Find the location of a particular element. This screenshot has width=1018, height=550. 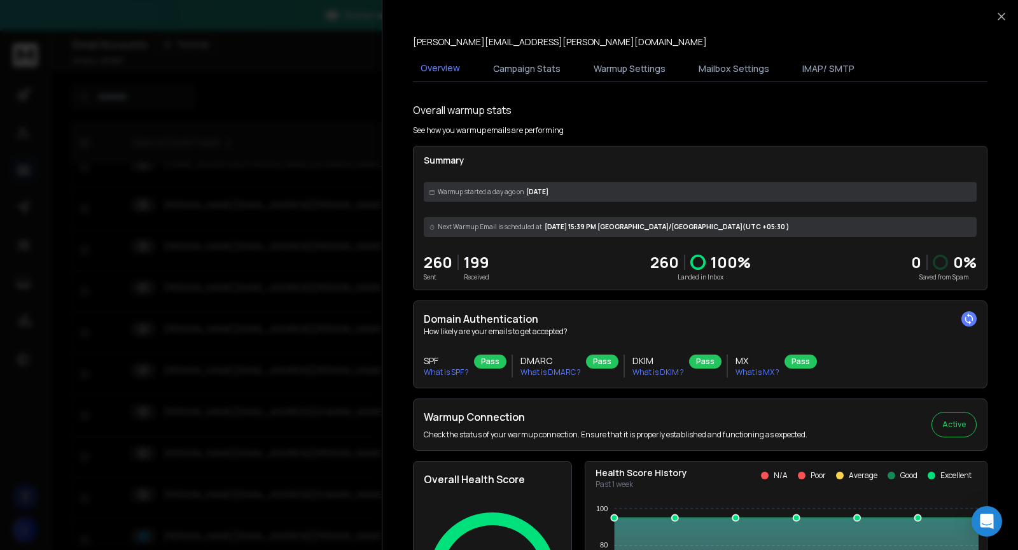

h2: Warmup Connection is located at coordinates (615, 417).